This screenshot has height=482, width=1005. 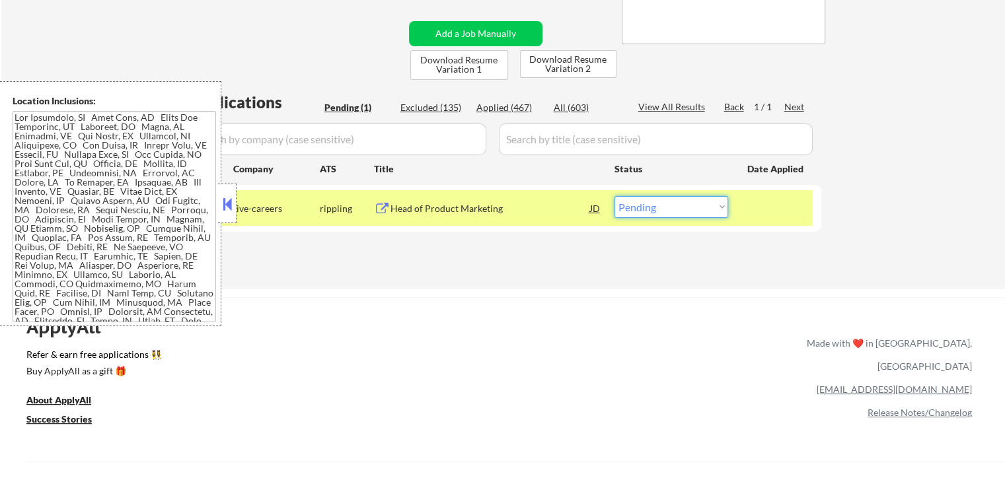 What do you see at coordinates (490, 209) in the screenshot?
I see `div: Head of Product Marketing` at bounding box center [490, 209].